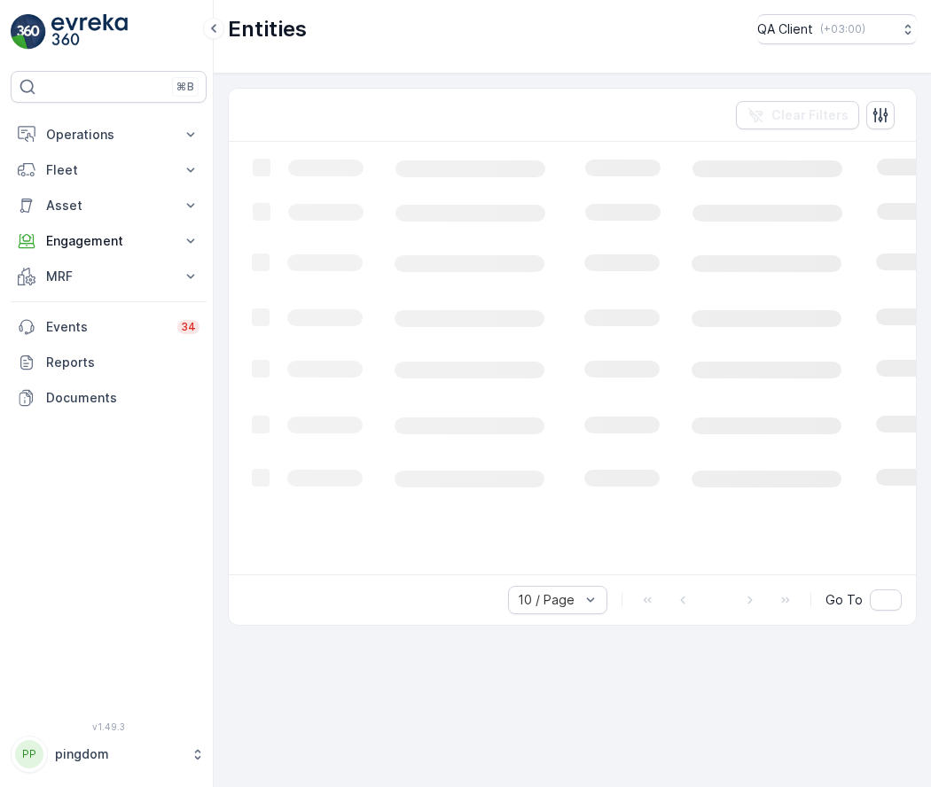 The height and width of the screenshot is (787, 931). What do you see at coordinates (108, 754) in the screenshot?
I see `button: PPpingdom` at bounding box center [108, 754].